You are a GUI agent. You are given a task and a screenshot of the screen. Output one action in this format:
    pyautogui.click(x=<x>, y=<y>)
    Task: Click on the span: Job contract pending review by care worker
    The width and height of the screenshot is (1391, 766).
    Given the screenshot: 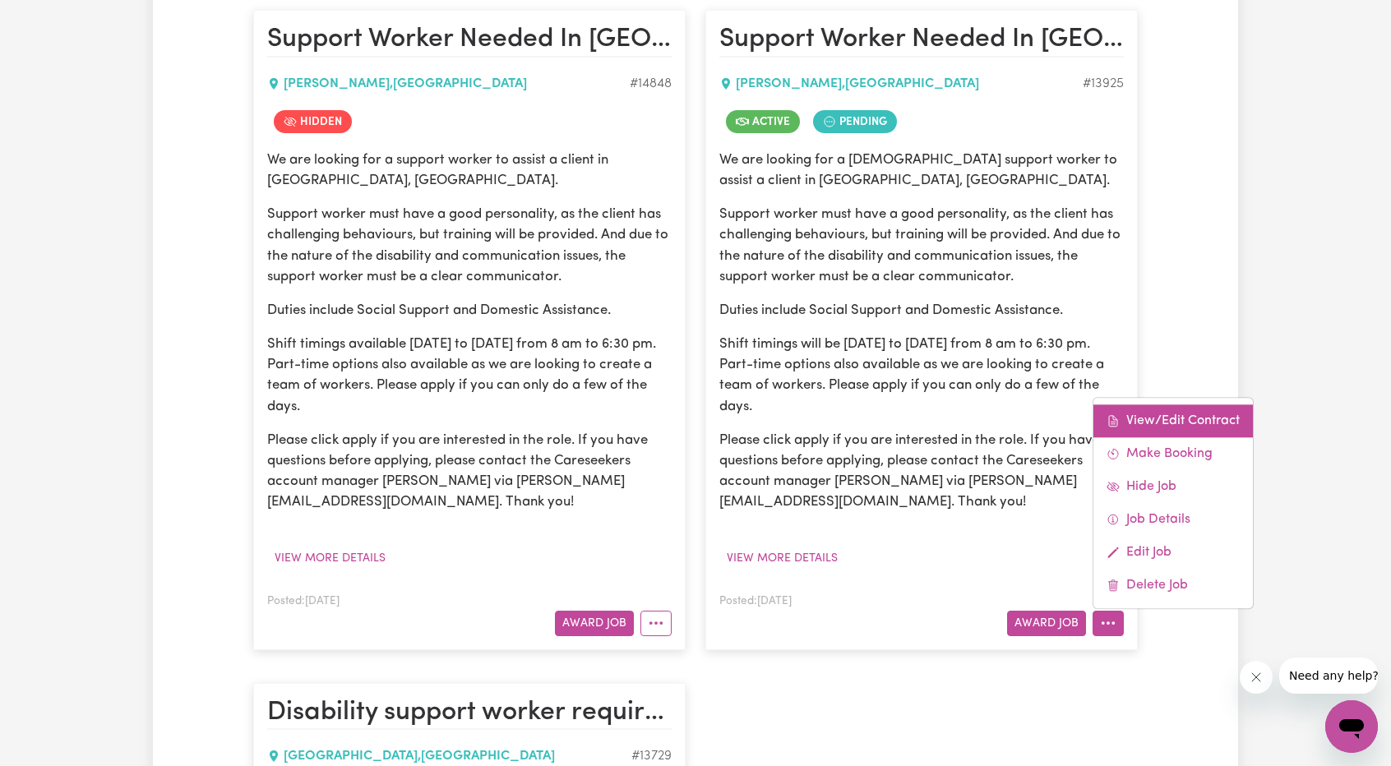 What is the action you would take?
    pyautogui.click(x=855, y=122)
    